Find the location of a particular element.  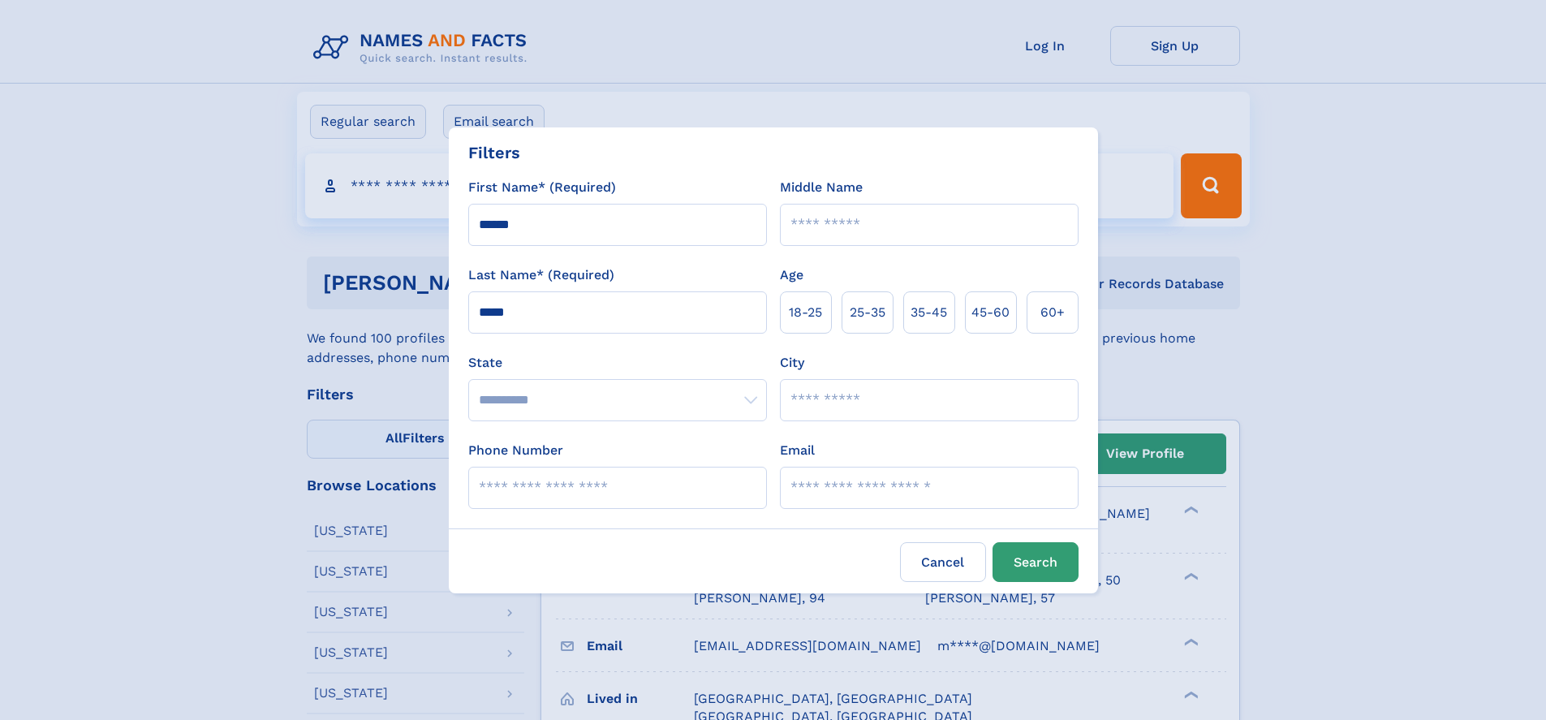

span: 35‑45 is located at coordinates (929, 313).